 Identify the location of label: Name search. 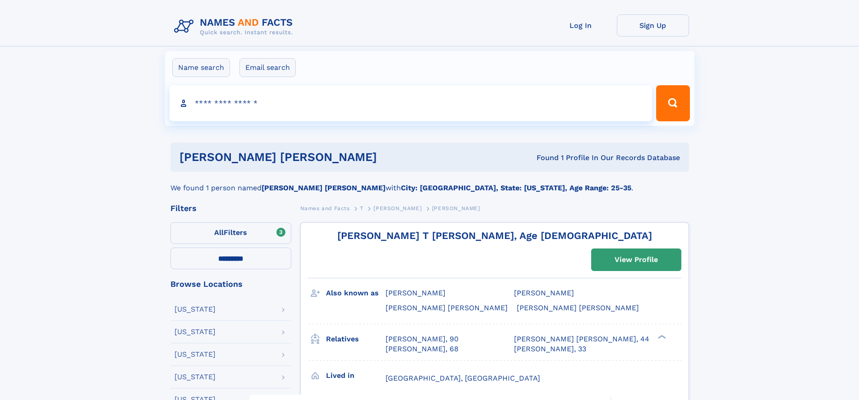
(201, 68).